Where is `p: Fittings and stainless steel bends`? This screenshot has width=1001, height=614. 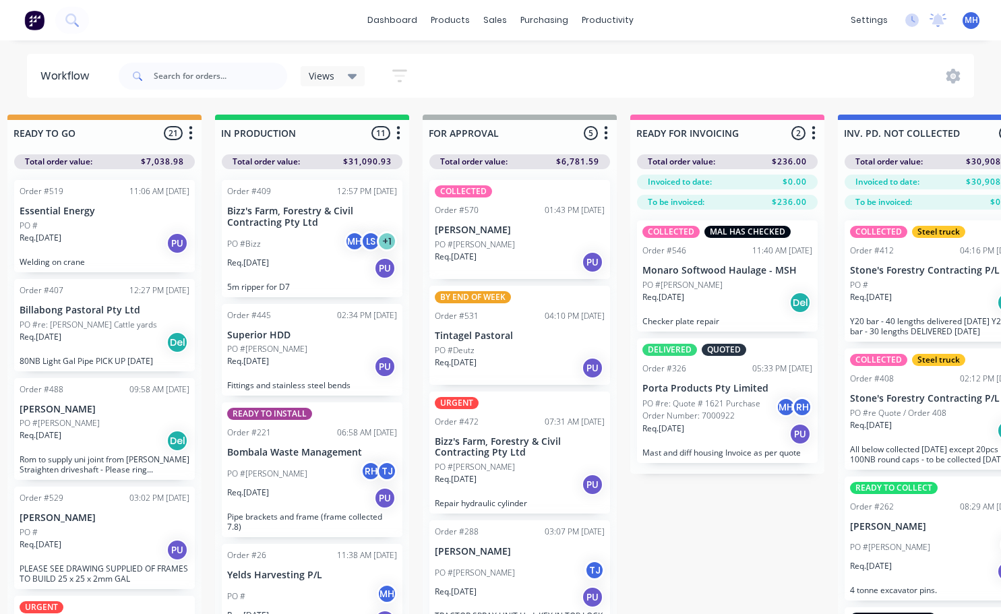
p: Fittings and stainless steel bends is located at coordinates (312, 385).